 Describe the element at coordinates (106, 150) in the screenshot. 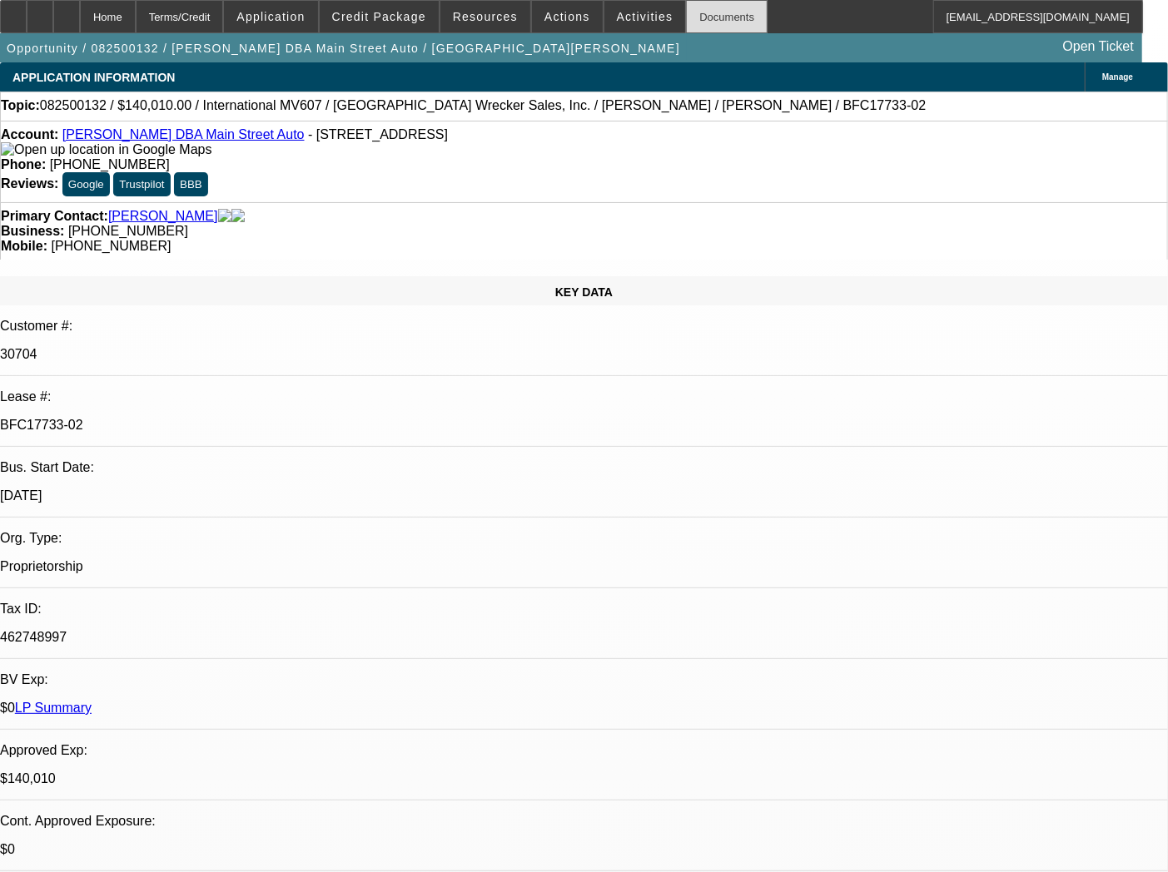

I see `img: Open up location in Google Maps` at that location.